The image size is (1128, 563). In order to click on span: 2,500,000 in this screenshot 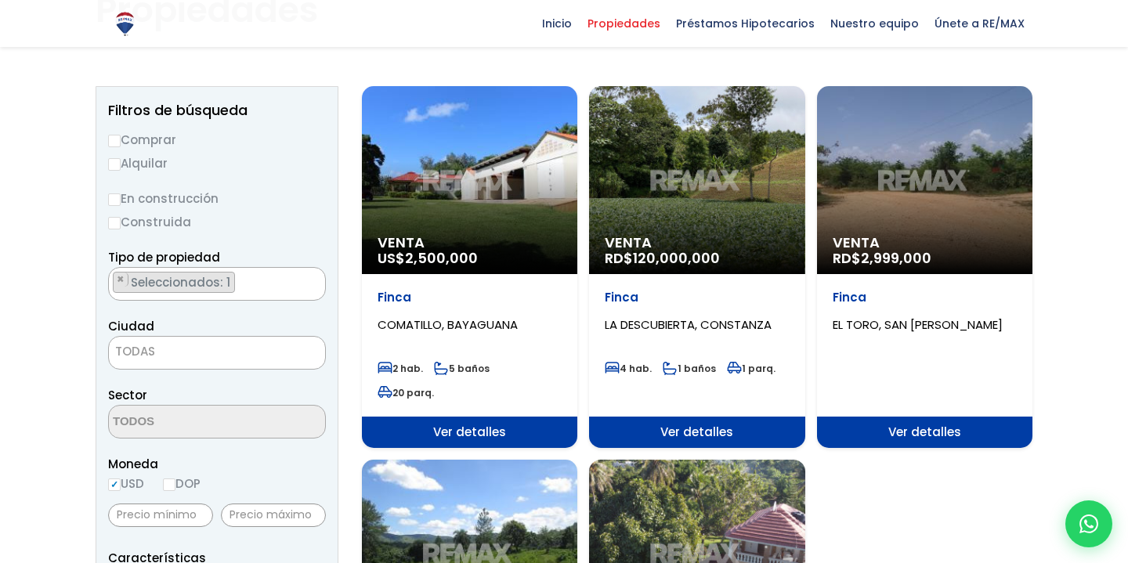, I will do `click(441, 258)`.